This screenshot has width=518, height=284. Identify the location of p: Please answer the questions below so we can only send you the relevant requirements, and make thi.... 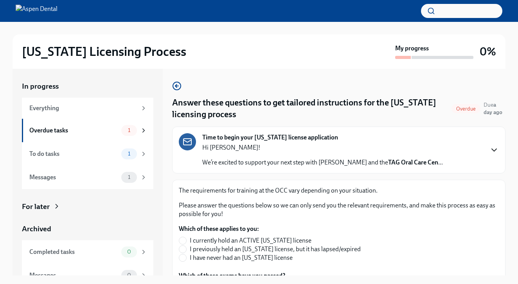
(339, 210).